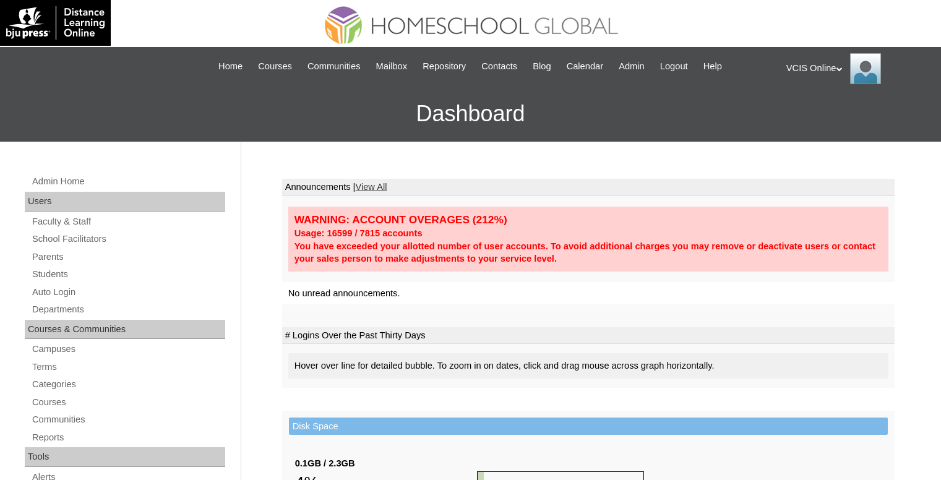  What do you see at coordinates (585, 66) in the screenshot?
I see `span: Calendar` at bounding box center [585, 66].